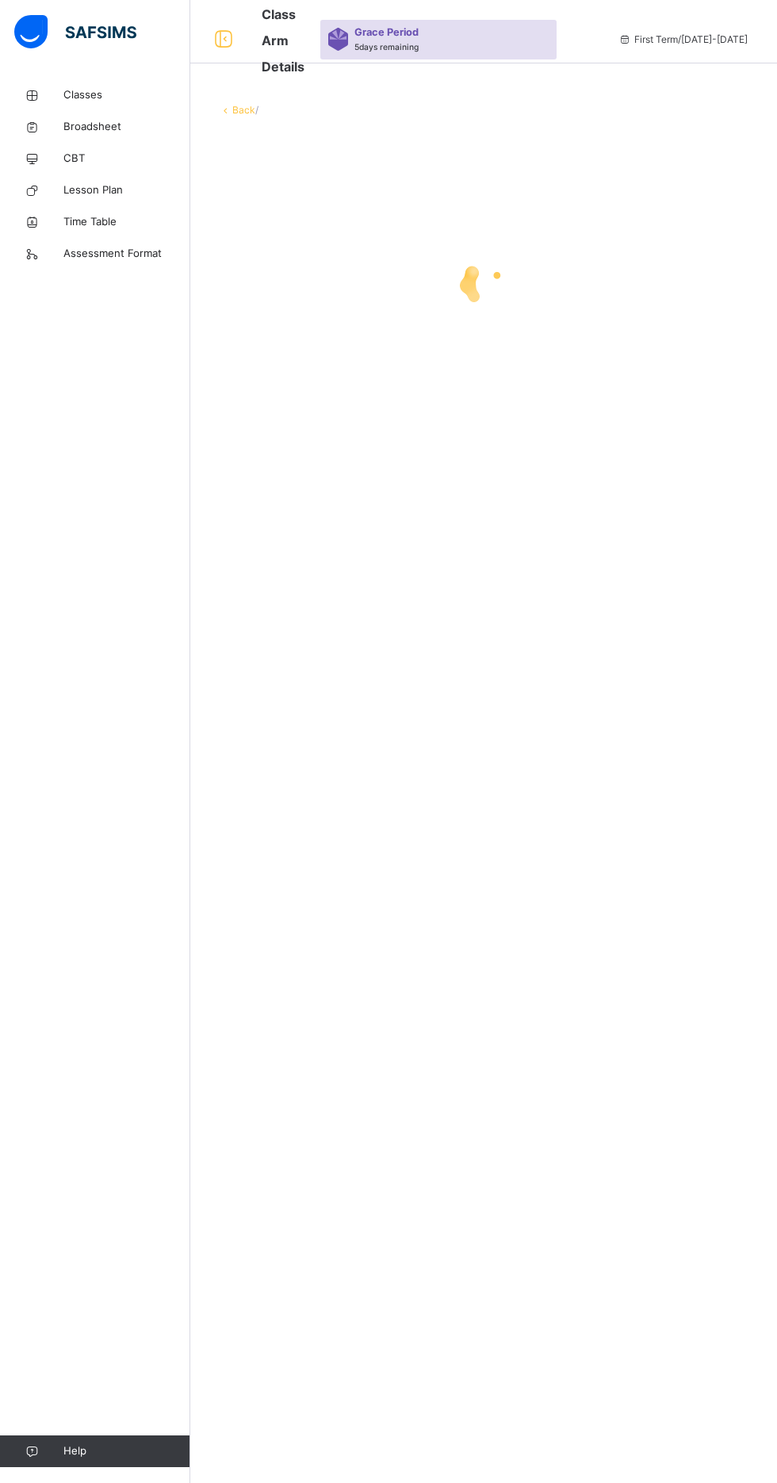 The image size is (777, 1483). Describe the element at coordinates (283, 40) in the screenshot. I see `span: Class Arm Details` at that location.